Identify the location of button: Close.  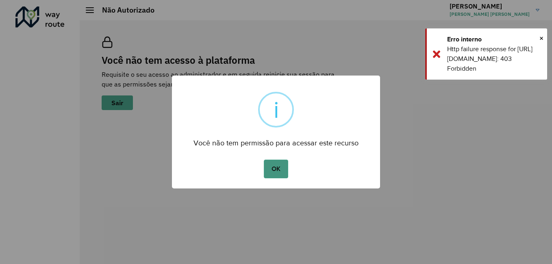
(541, 38).